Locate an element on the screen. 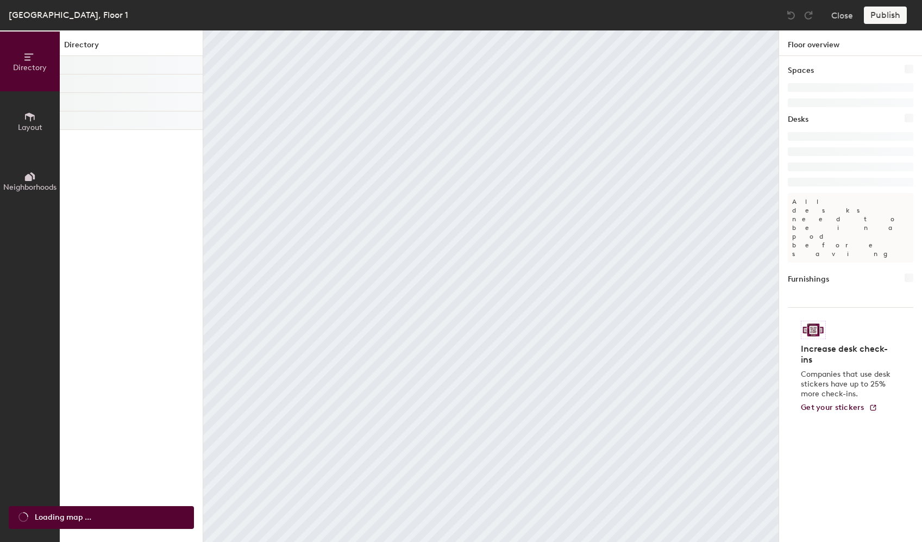  span: Directory is located at coordinates (30, 67).